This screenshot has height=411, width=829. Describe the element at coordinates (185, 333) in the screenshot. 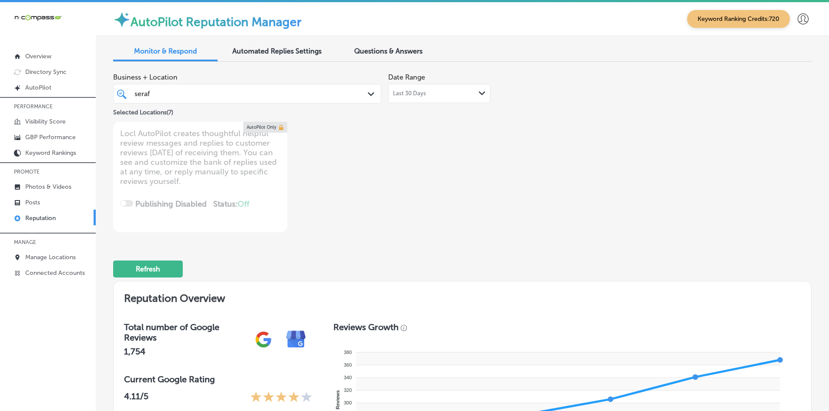

I see `h3: Total number of Google Reviews` at that location.